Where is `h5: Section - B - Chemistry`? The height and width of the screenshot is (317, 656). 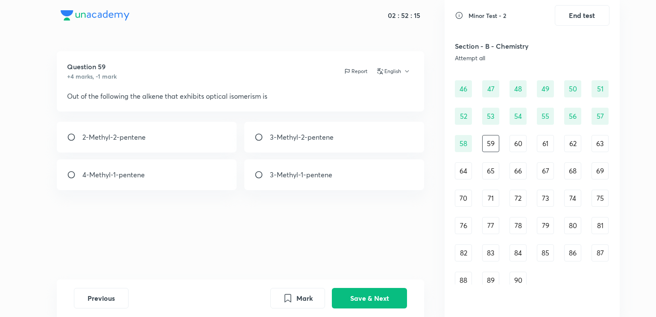
h5: Section - B - Chemistry is located at coordinates (509, 46).